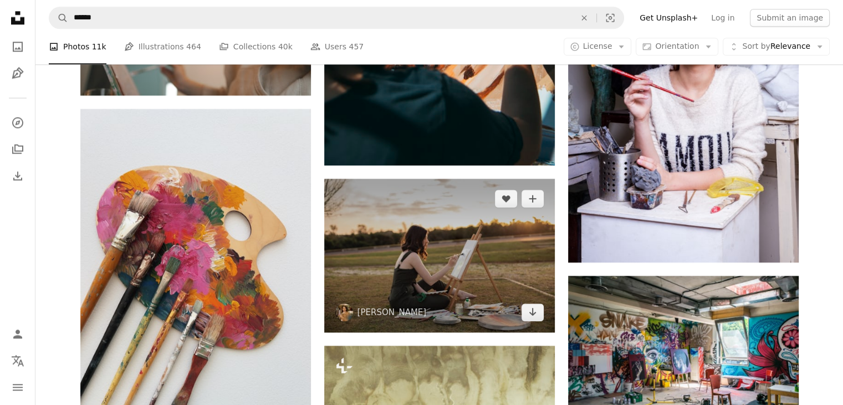 This screenshot has width=843, height=405. What do you see at coordinates (677, 46) in the screenshot?
I see `span: Orientation` at bounding box center [677, 46].